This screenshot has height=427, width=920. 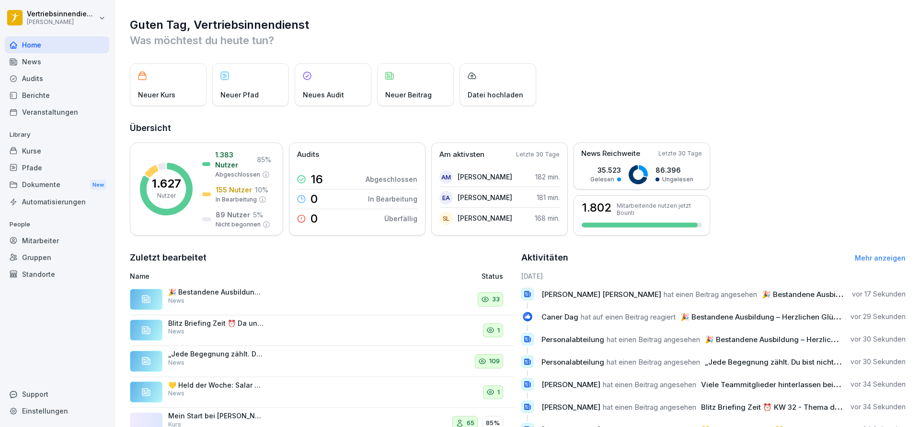 What do you see at coordinates (496, 299) in the screenshot?
I see `p: 33` at bounding box center [496, 299].